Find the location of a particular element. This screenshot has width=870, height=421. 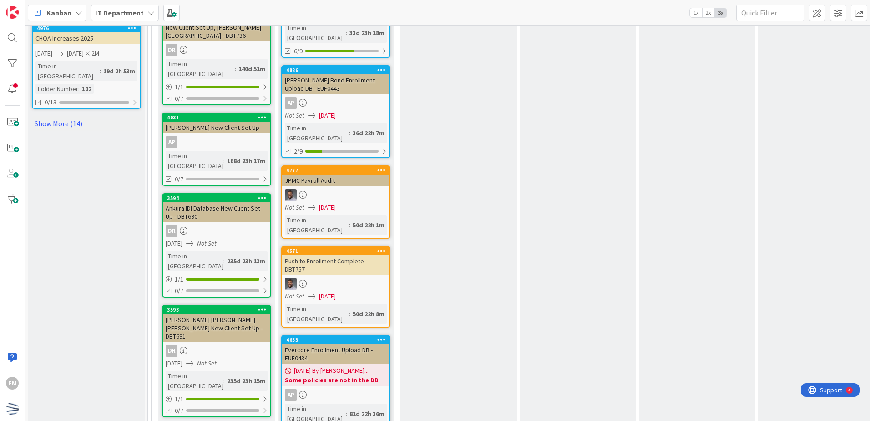

img: avatar is located at coordinates (12, 408).